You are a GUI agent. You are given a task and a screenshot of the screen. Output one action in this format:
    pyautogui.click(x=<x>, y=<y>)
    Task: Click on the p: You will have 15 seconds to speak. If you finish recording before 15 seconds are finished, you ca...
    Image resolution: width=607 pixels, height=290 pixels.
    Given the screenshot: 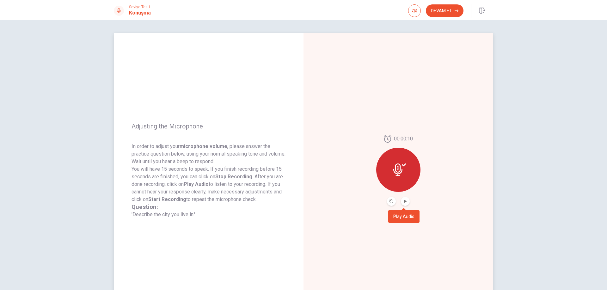 What is the action you would take?
    pyautogui.click(x=209, y=185)
    